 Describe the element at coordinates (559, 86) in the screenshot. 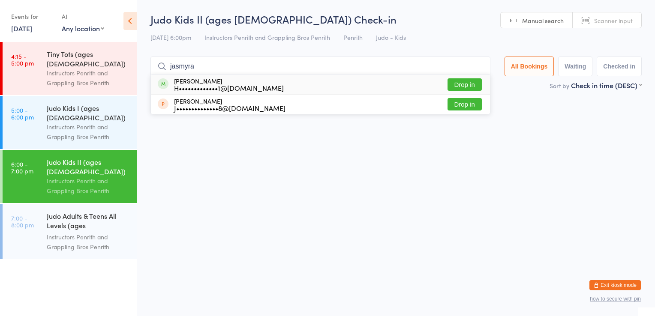

I see `label: Sort by` at that location.